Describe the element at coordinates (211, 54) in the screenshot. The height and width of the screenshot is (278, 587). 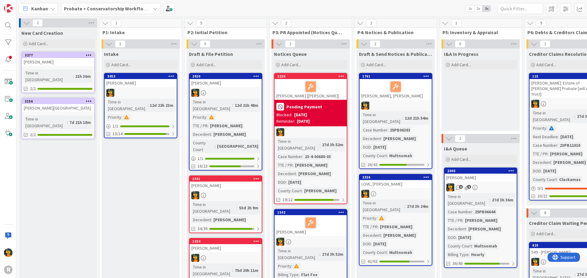
I see `span: Draft & File Petition` at that location.